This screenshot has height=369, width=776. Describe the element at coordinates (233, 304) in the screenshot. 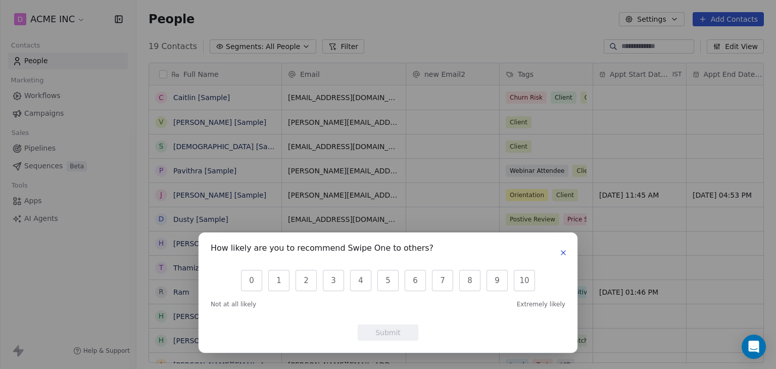

I see `span: Not at all likely` at that location.